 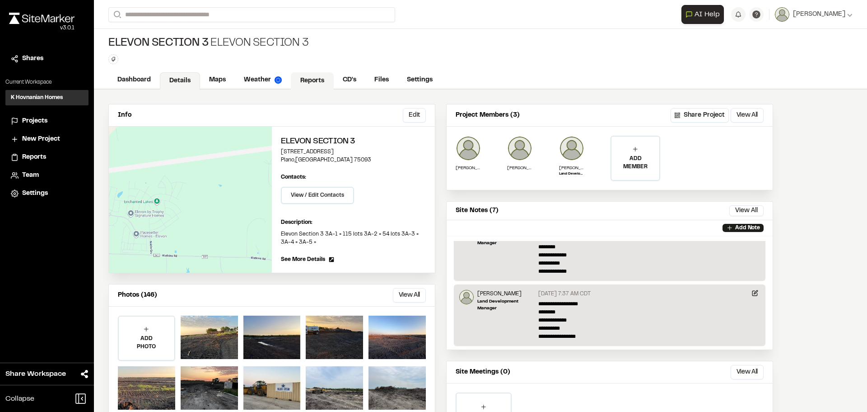 I want to click on span: AI Help, so click(x=707, y=14).